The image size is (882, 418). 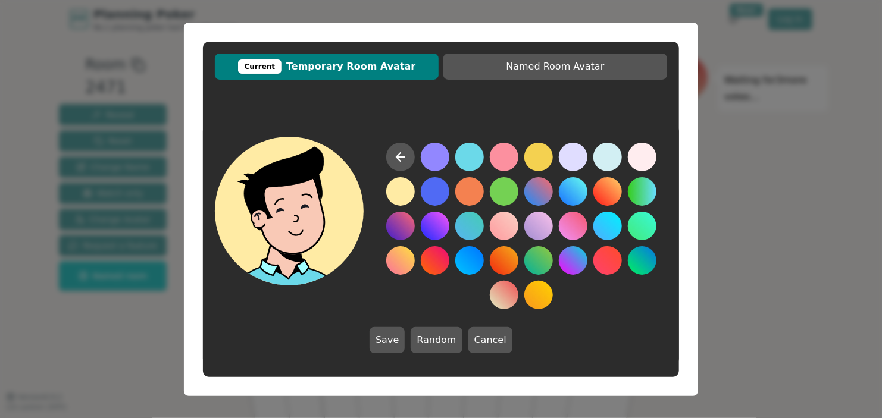 I want to click on button: Save, so click(x=387, y=340).